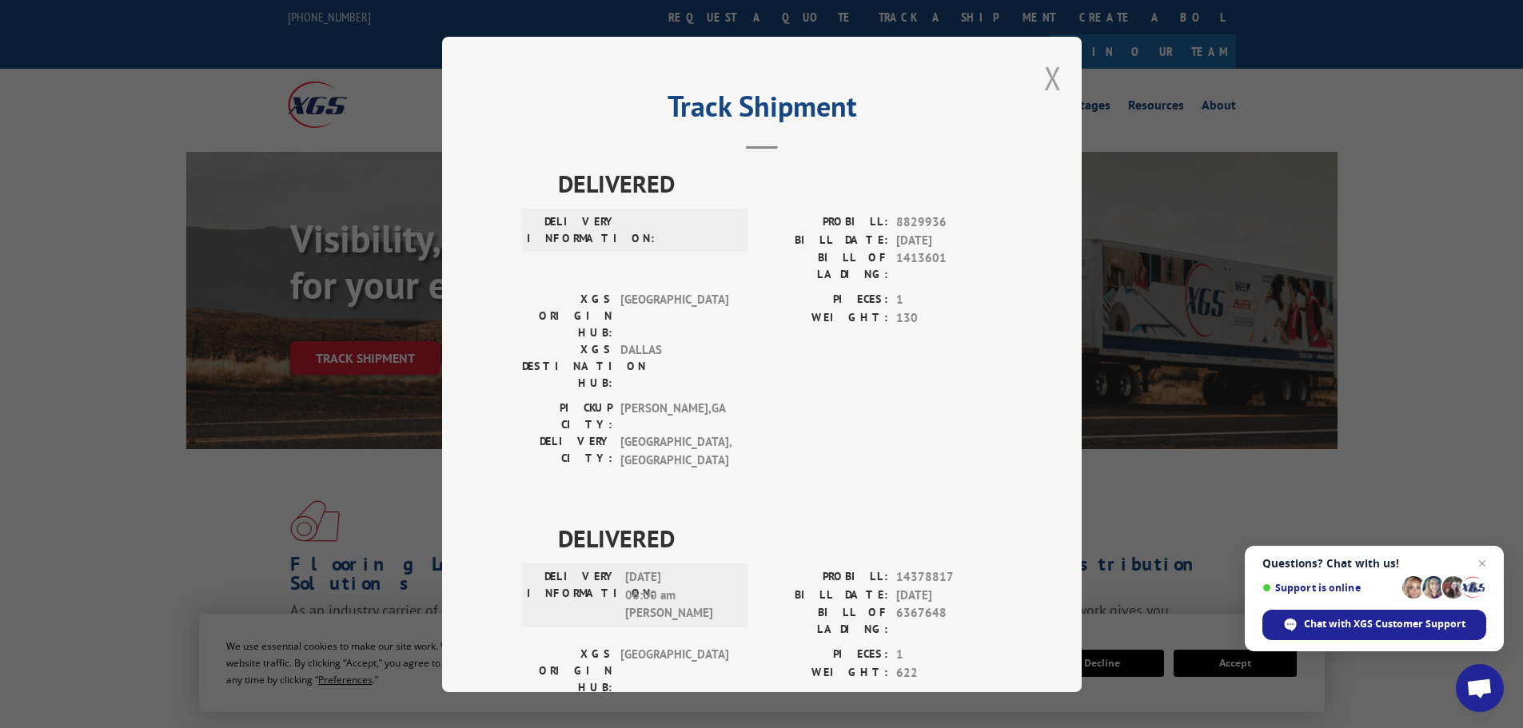 This screenshot has width=1523, height=728. I want to click on span: 6367648, so click(949, 621).